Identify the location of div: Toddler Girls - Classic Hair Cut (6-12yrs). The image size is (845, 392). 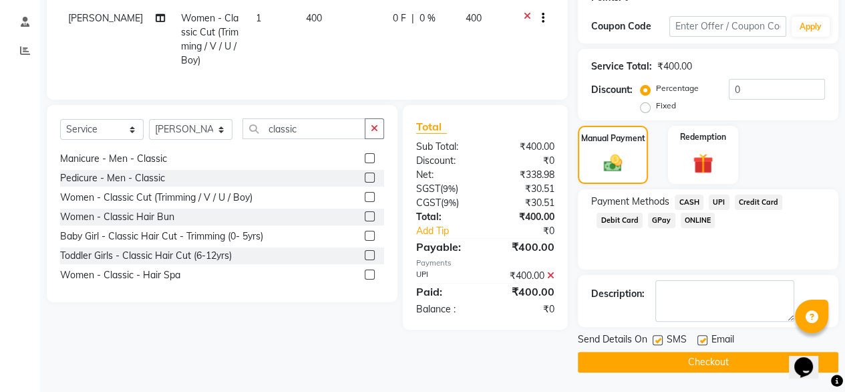
(146, 255).